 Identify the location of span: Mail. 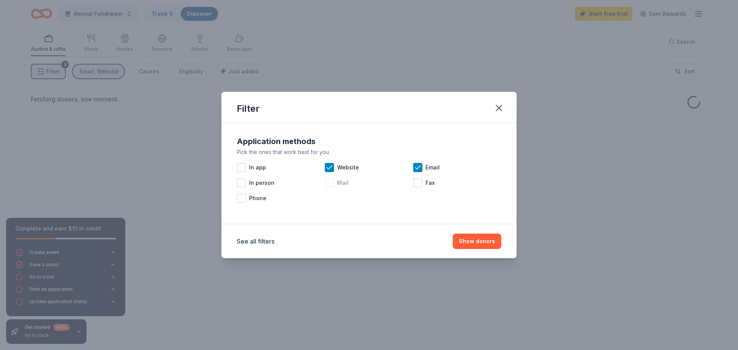
(343, 183).